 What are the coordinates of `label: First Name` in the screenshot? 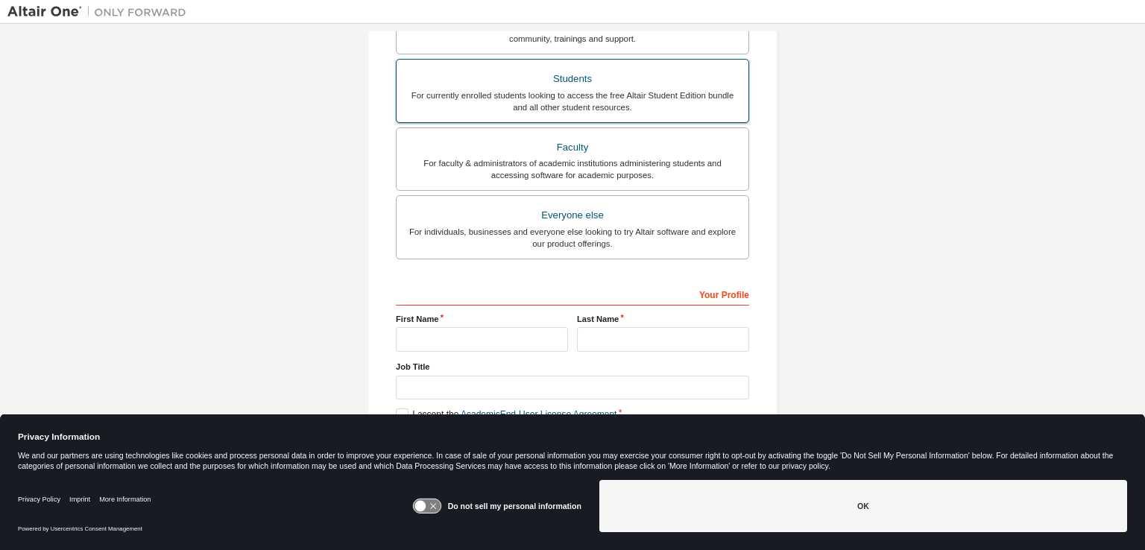 It's located at (482, 319).